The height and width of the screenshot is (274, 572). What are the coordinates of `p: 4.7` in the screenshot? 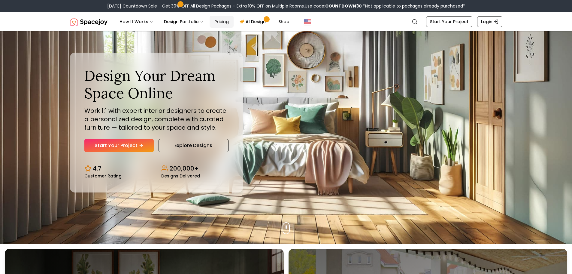 It's located at (97, 168).